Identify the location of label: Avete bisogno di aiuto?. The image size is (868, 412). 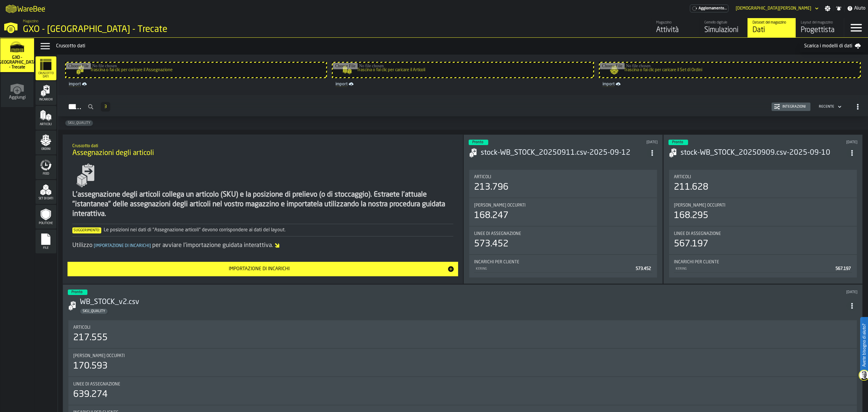
(864, 345).